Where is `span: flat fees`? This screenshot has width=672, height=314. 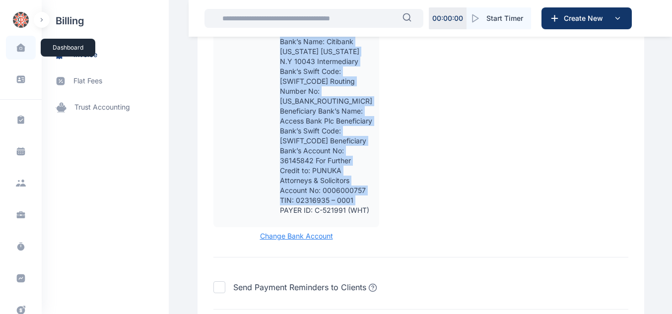 span: flat fees is located at coordinates (88, 81).